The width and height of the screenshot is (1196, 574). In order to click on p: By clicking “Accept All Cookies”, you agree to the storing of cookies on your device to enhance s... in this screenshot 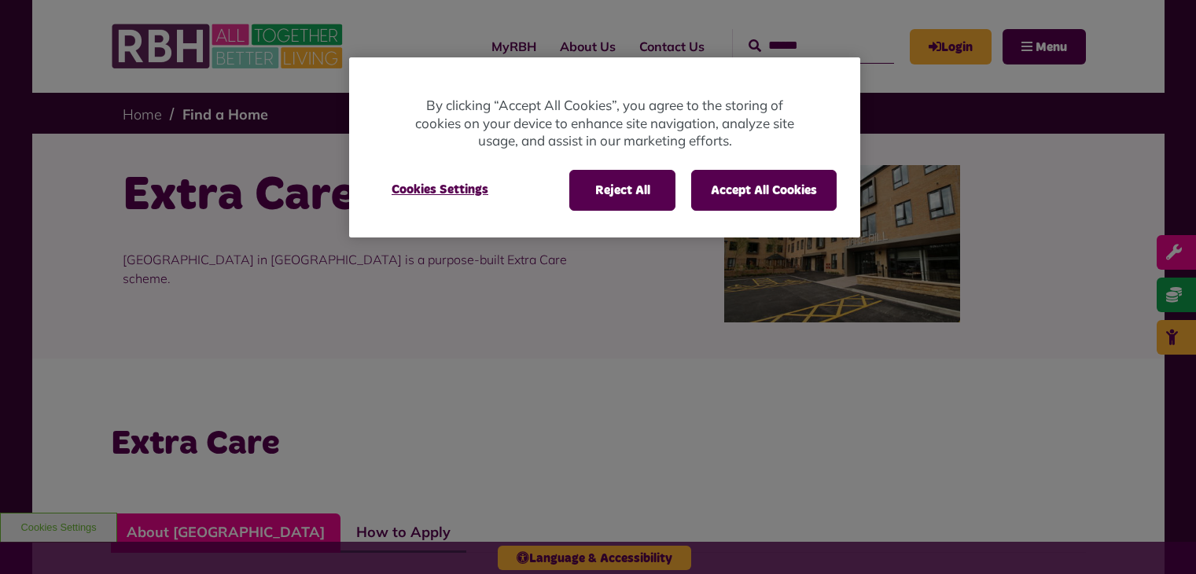, I will do `click(605, 123)`.